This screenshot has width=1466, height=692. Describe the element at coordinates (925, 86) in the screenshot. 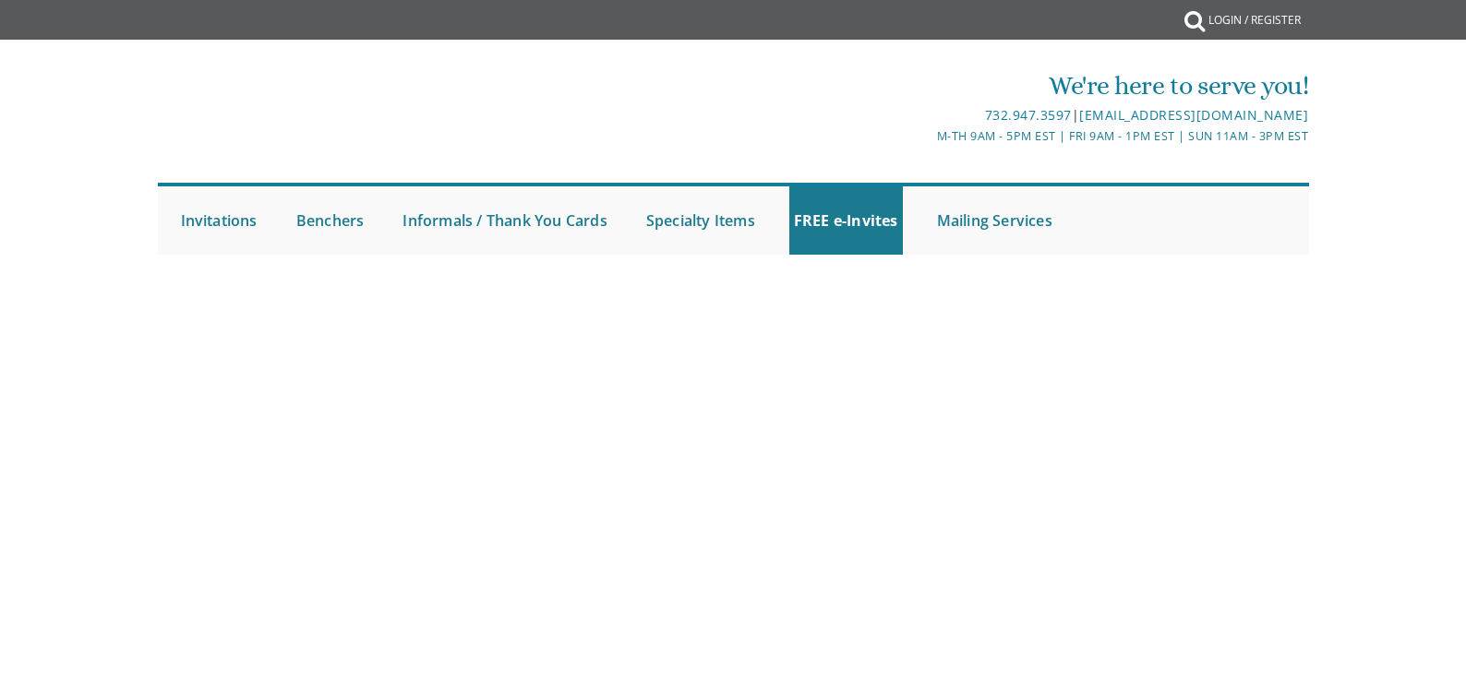

I see `div: We're here to serve you!` at that location.